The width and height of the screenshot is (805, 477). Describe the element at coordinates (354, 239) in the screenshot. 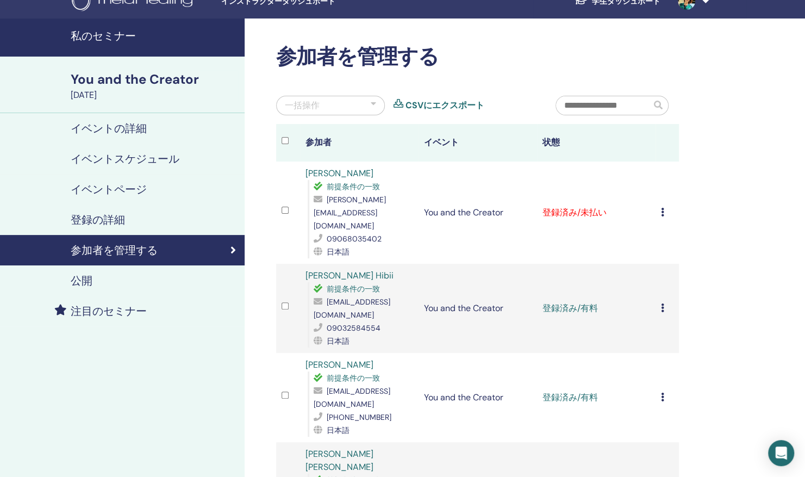

I see `span: 09068035402` at that location.